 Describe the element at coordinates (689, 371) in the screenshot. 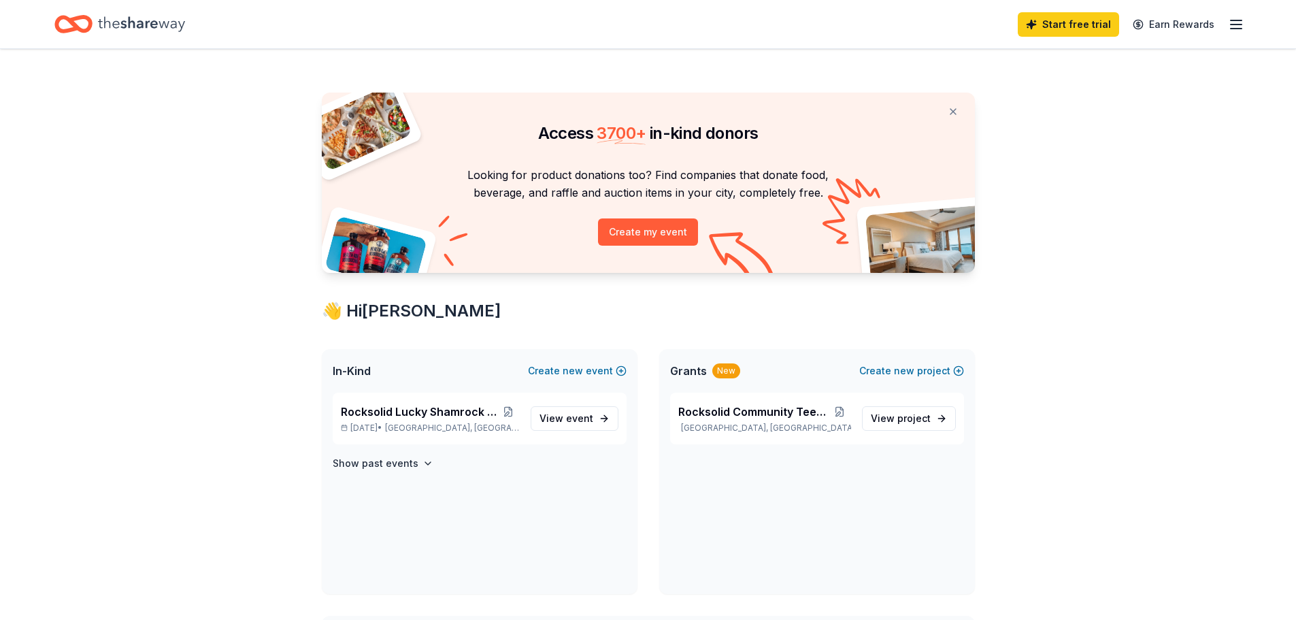

I see `span: Grants` at that location.